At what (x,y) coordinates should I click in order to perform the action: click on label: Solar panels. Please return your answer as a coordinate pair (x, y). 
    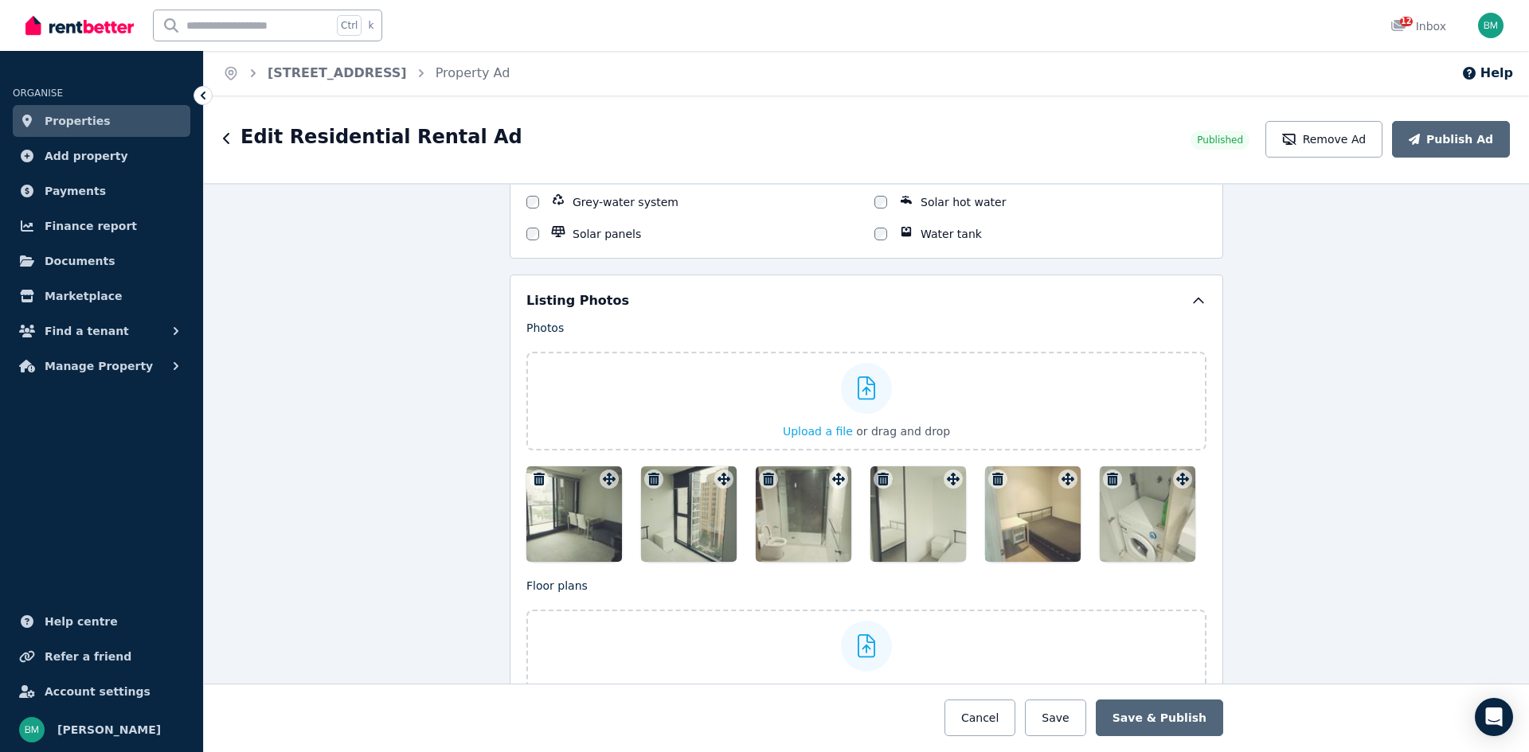
    Looking at the image, I should click on (607, 234).